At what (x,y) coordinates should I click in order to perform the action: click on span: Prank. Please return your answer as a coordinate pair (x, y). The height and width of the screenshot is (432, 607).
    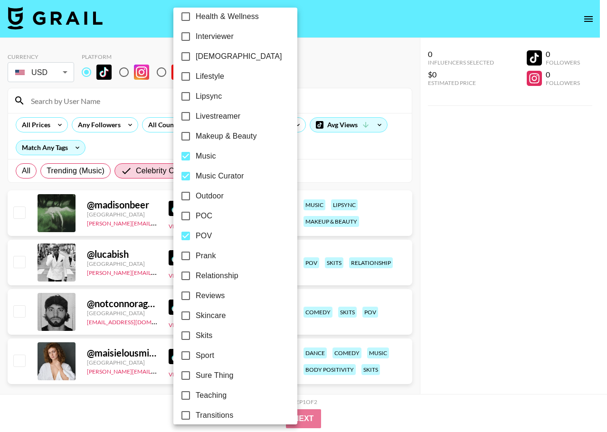
    Looking at the image, I should click on (206, 256).